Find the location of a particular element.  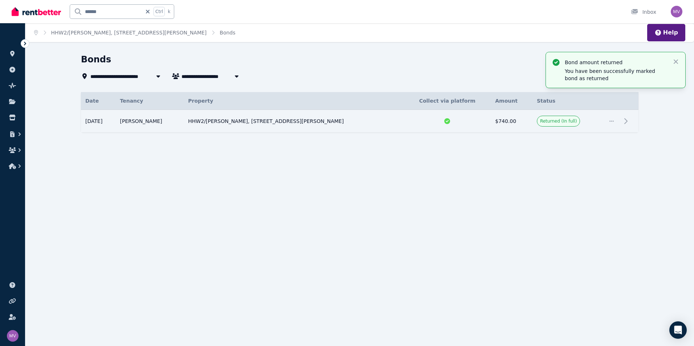

span: Returned (In full) is located at coordinates (559, 121).